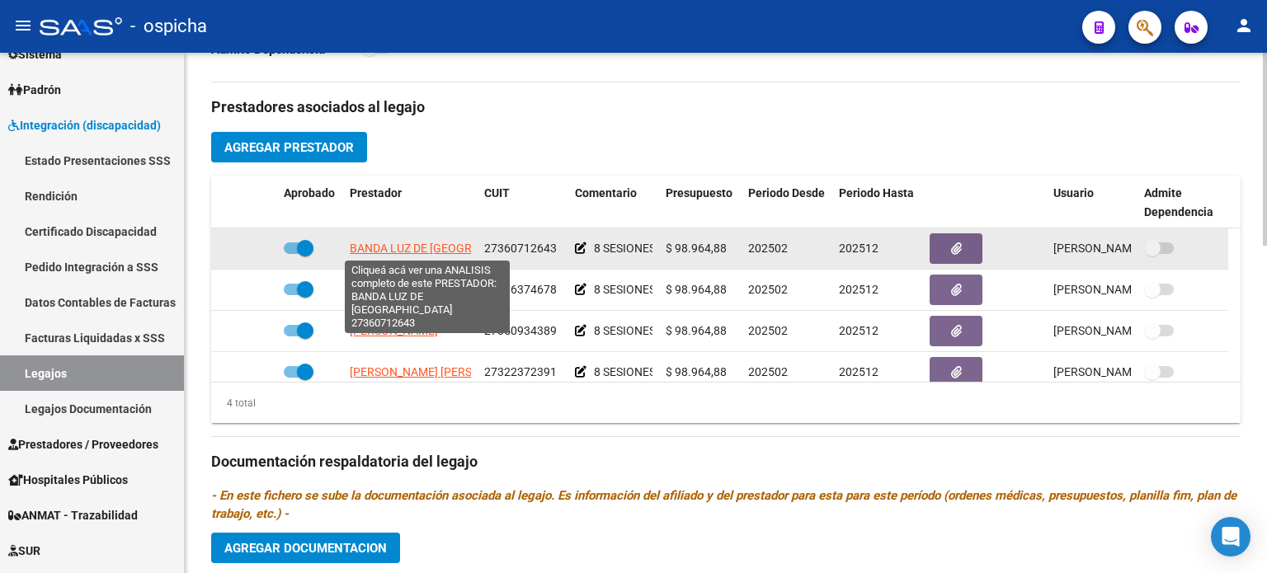 The image size is (1267, 573). What do you see at coordinates (305, 549) in the screenshot?
I see `span: Agregar Documentacion` at bounding box center [305, 549].